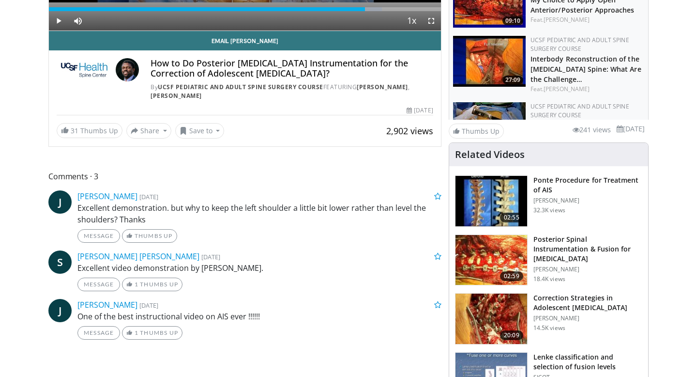 This screenshot has width=697, height=377. What do you see at coordinates (90, 130) in the screenshot?
I see `a: 31 Thumbs Up` at bounding box center [90, 130].